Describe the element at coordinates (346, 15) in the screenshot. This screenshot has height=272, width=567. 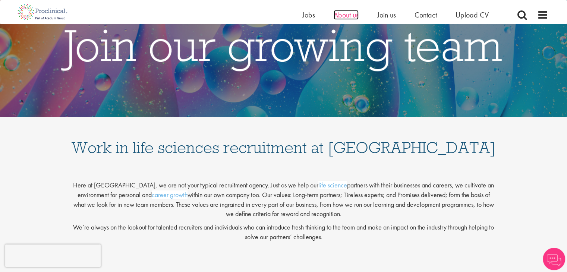
I see `span: About us` at that location.